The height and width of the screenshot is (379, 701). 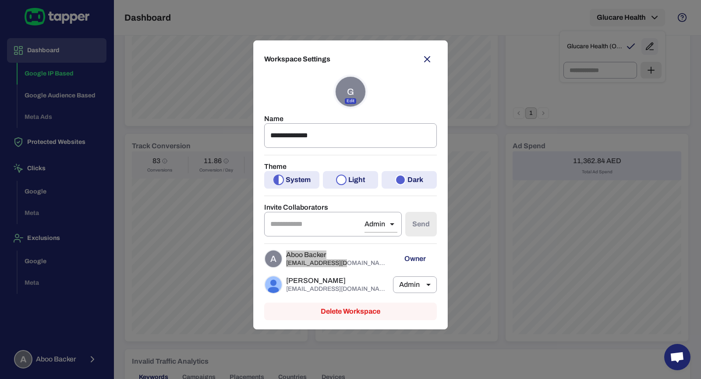 I want to click on h2: Workspace Settings, so click(x=351, y=59).